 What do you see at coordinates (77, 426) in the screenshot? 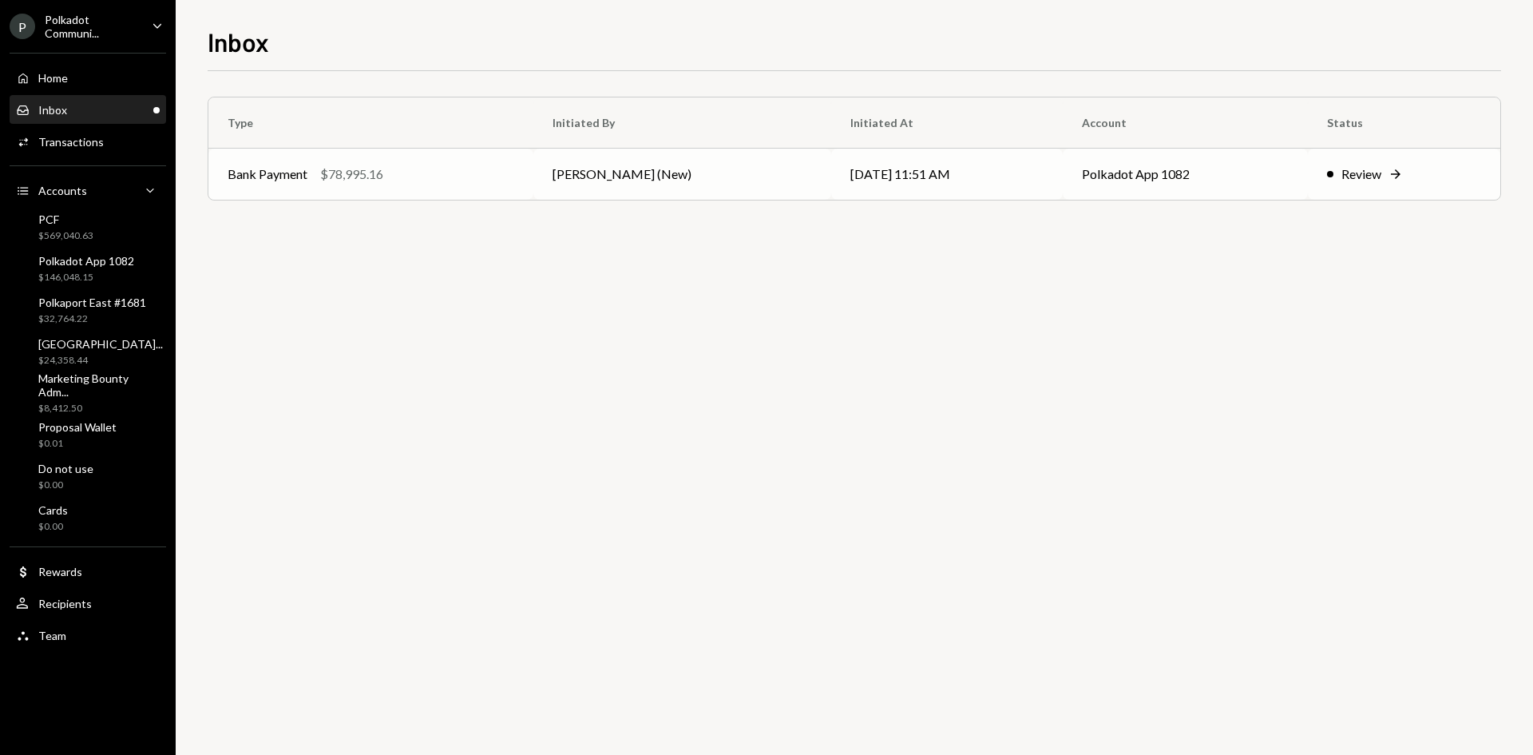
I see `div: Proposal Wallet` at bounding box center [77, 426].